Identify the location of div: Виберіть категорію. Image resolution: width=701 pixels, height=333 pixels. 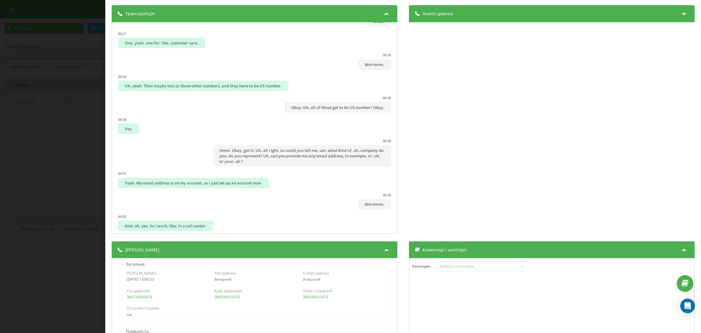
(477, 266).